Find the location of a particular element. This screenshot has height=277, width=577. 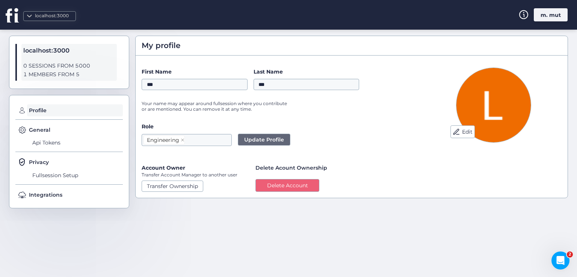

div: localhost:3000 is located at coordinates (52, 16).